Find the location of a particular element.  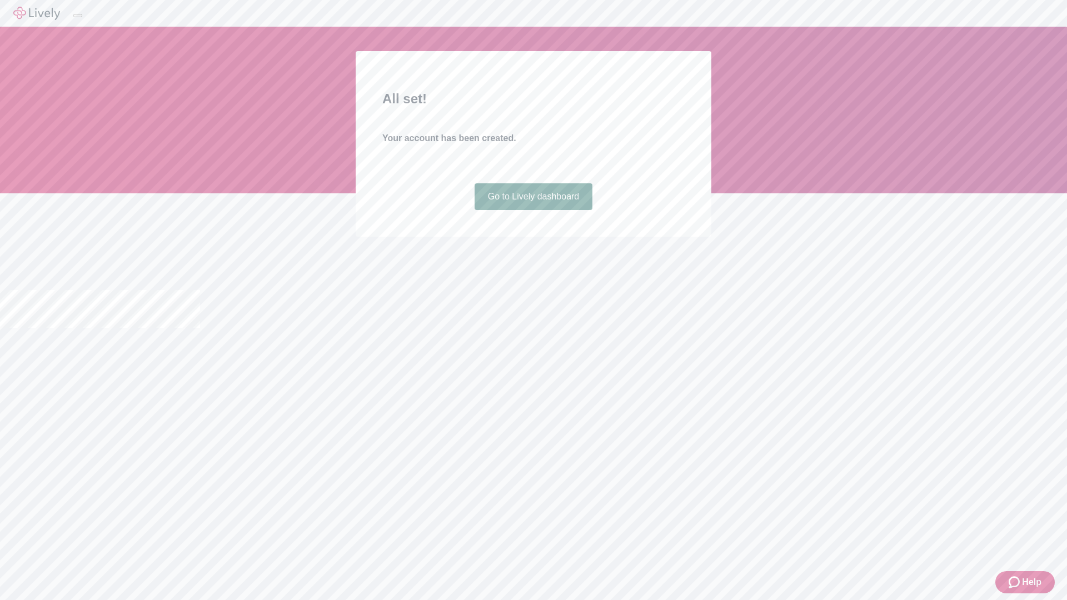

svg: Zendesk support icon is located at coordinates (1016, 583).